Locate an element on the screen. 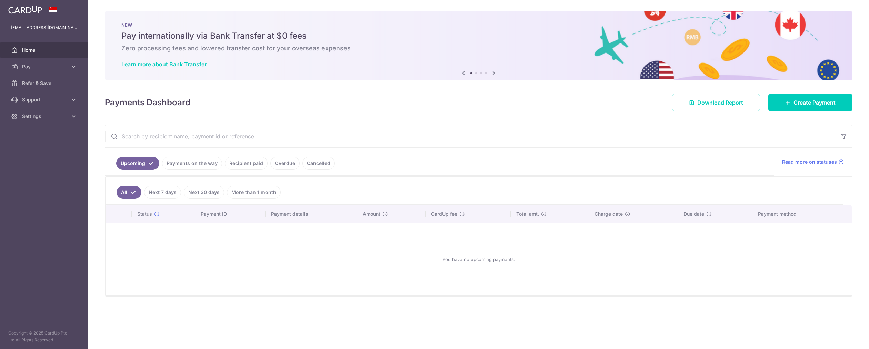 Image resolution: width=869 pixels, height=349 pixels. h5: Pay internationally via Bank Transfer at $0 fees is located at coordinates (479, 36).